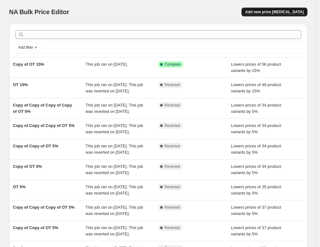 The width and height of the screenshot is (320, 247). I want to click on span: Complete, so click(172, 64).